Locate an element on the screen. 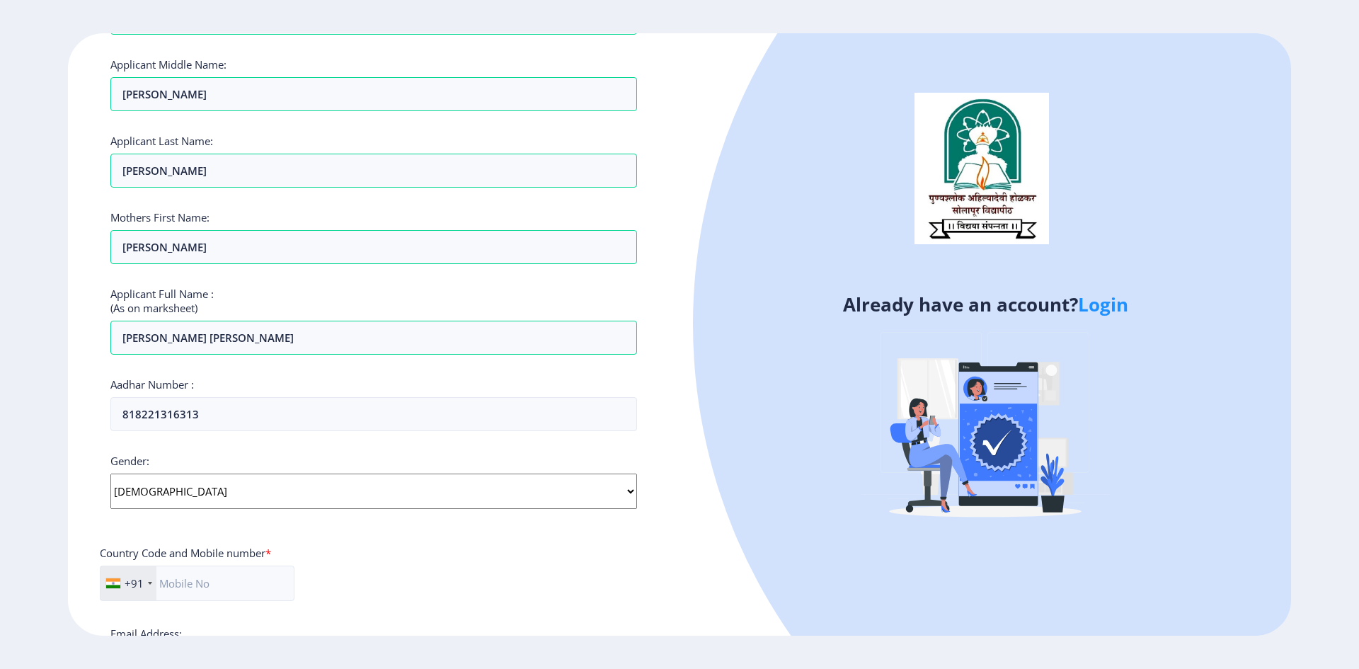  label: Gender: is located at coordinates (130, 461).